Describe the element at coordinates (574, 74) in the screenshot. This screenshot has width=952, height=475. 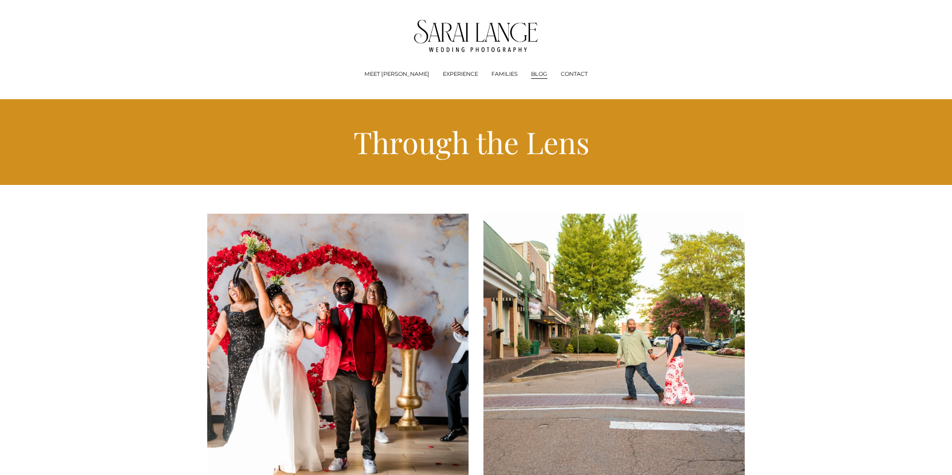
I see `a: CONTACT` at that location.